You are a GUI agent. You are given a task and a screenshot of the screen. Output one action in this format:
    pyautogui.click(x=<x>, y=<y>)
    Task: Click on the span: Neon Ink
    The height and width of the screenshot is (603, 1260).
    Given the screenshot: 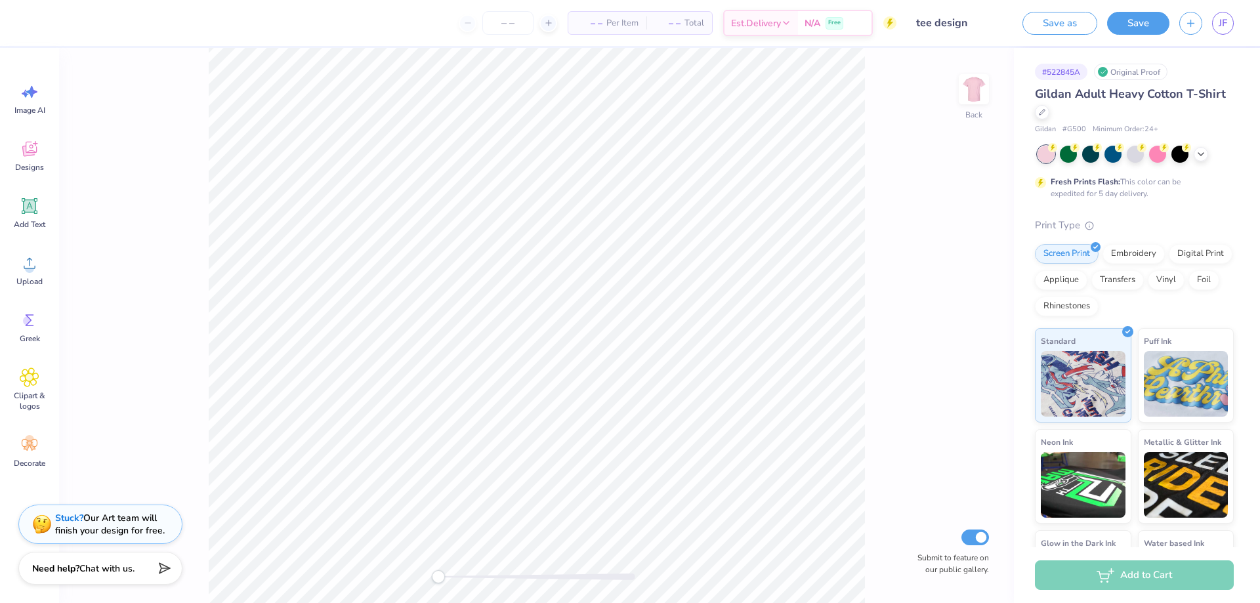 What is the action you would take?
    pyautogui.click(x=1056, y=441)
    